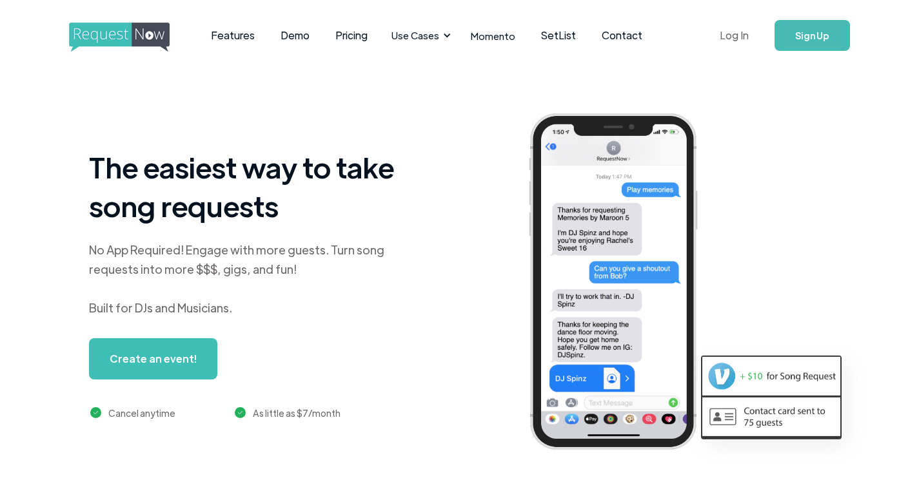 This screenshot has width=919, height=478. What do you see at coordinates (233, 35) in the screenshot?
I see `a: Features` at bounding box center [233, 35].